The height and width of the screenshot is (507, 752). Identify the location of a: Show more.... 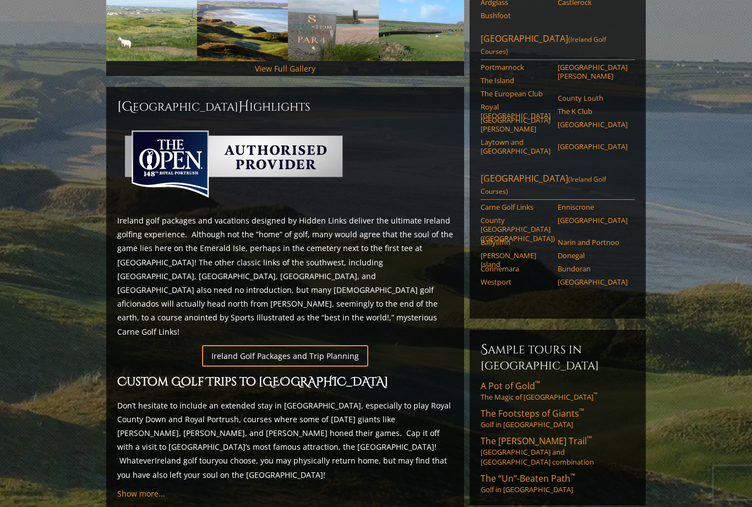
(141, 494).